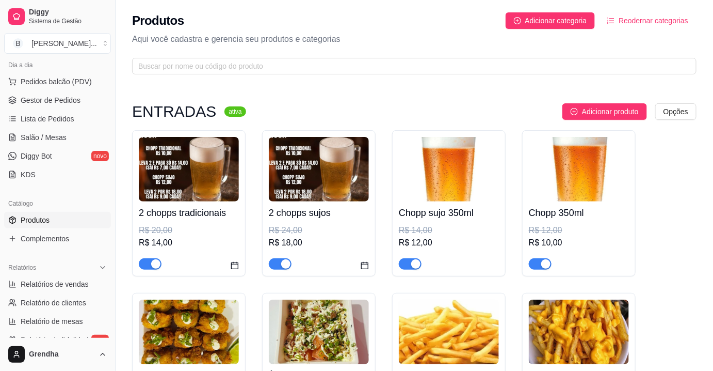 This screenshot has height=371, width=713. What do you see at coordinates (410, 66) in the screenshot?
I see `input: Buscar por nome ou código do produto` at bounding box center [410, 66].